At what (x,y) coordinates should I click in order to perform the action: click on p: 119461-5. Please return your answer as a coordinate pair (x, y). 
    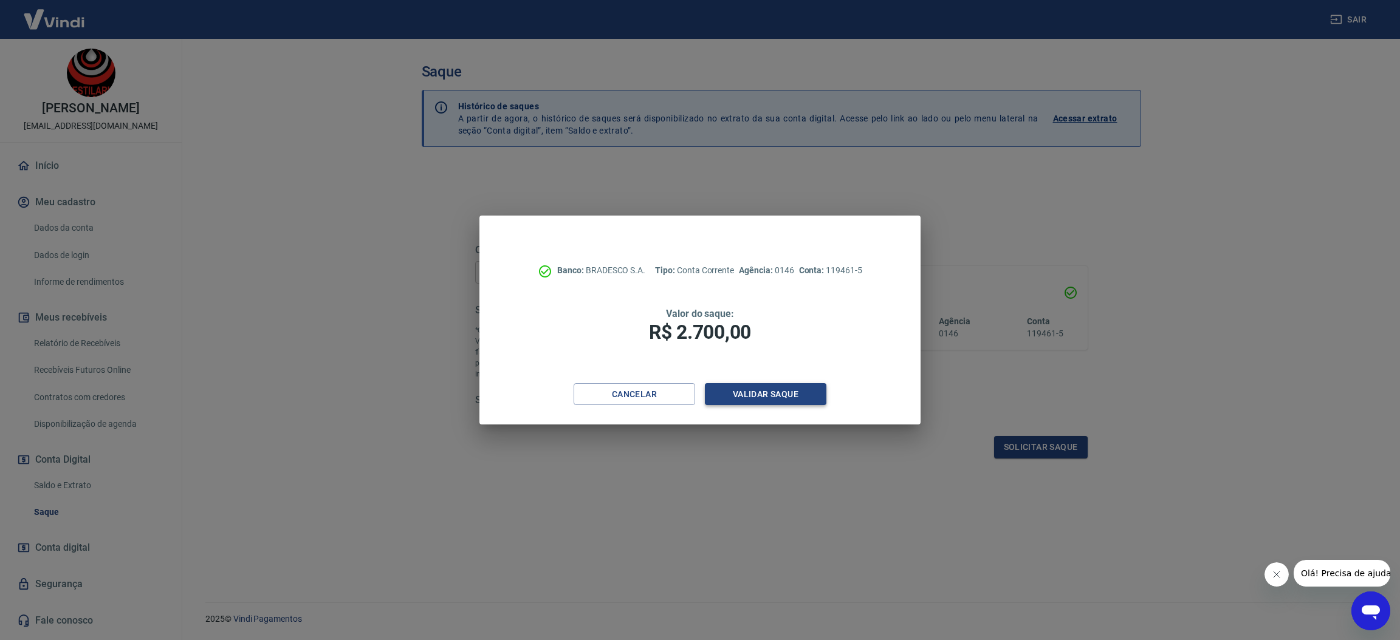
    Looking at the image, I should click on (831, 270).